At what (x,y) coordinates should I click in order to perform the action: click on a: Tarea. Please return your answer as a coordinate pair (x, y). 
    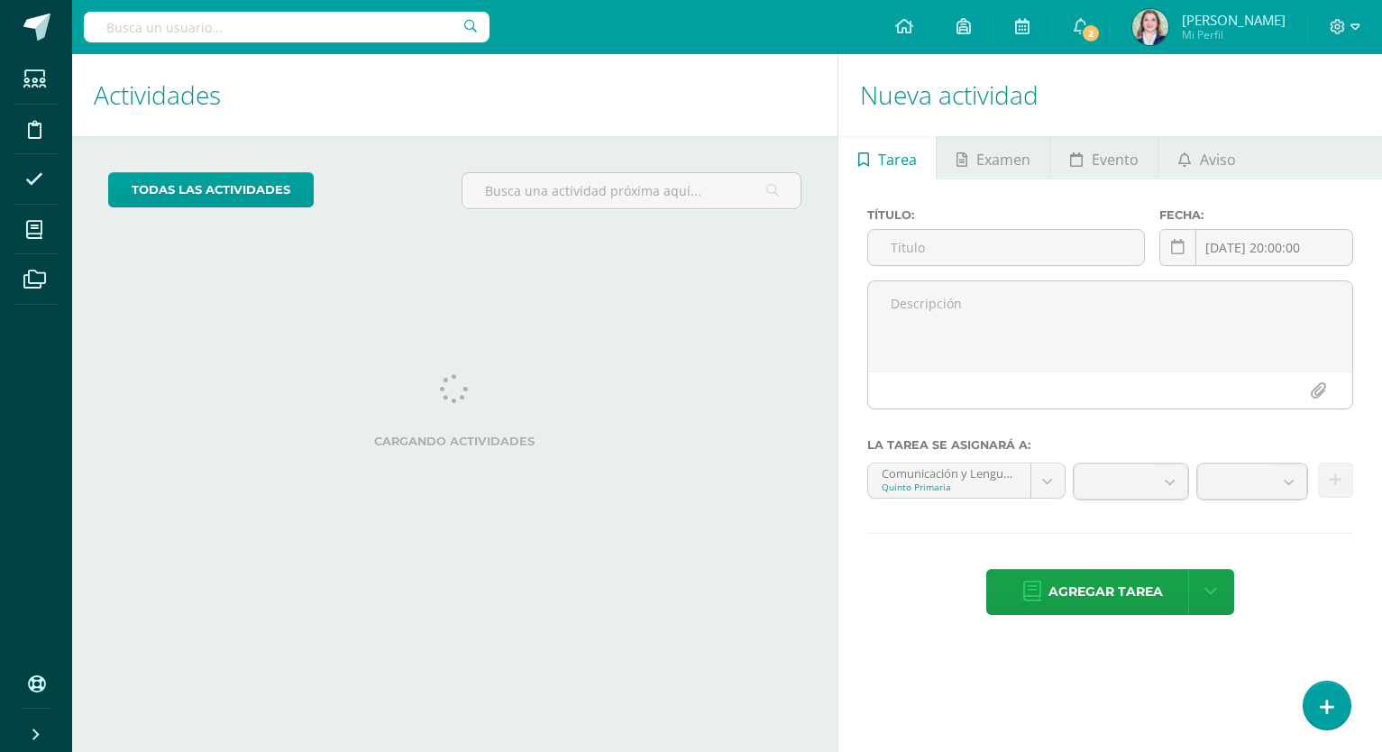
    Looking at the image, I should click on (887, 158).